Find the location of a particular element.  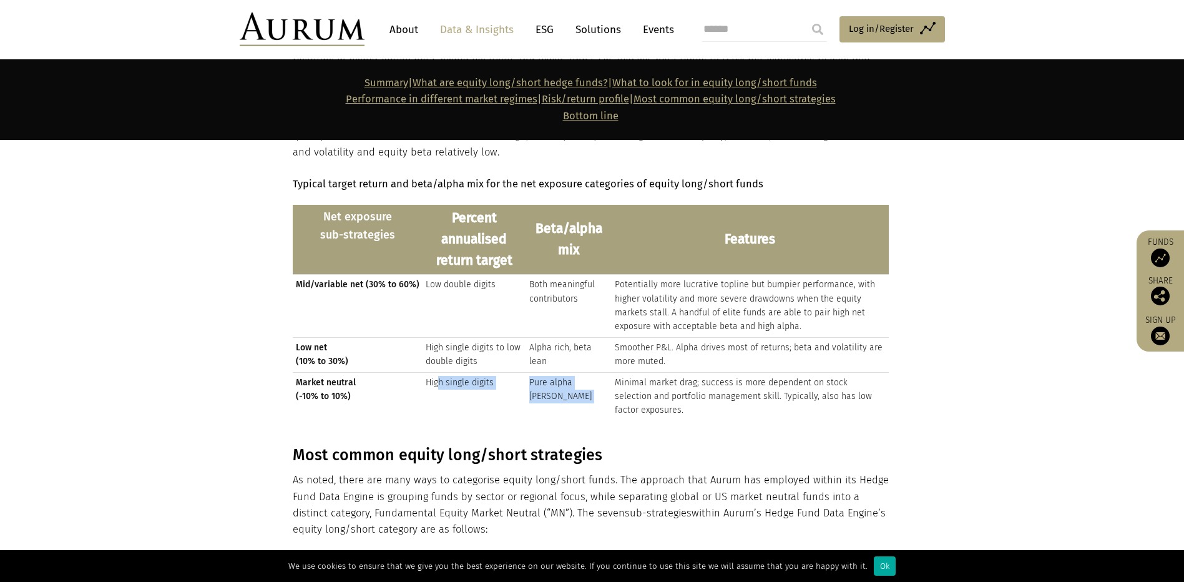

img: Access Funds is located at coordinates (1161, 258).